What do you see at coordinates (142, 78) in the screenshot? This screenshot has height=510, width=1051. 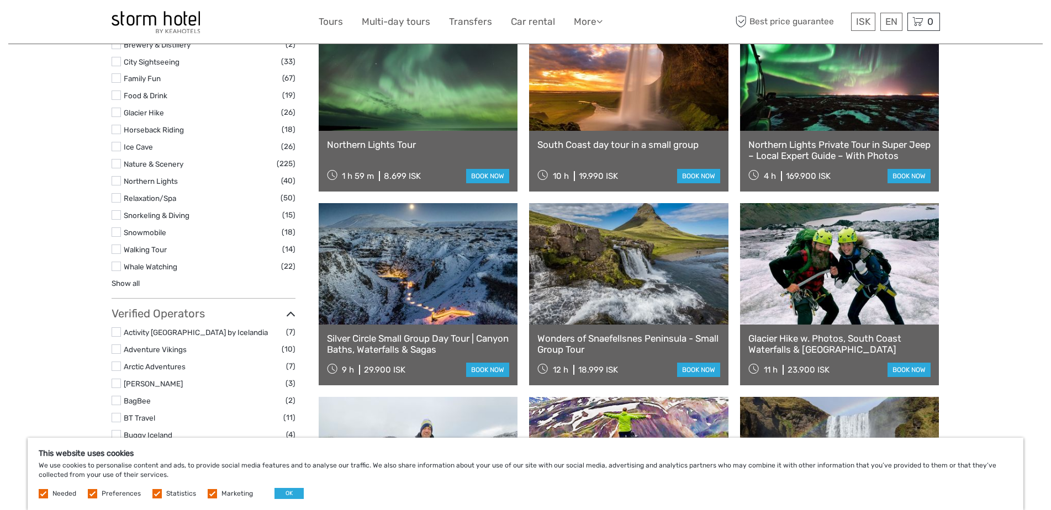 I see `a: Family Fun` at bounding box center [142, 78].